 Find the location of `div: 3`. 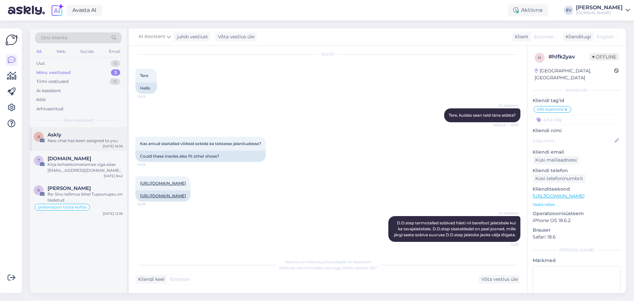

div: 3 is located at coordinates (116, 73).